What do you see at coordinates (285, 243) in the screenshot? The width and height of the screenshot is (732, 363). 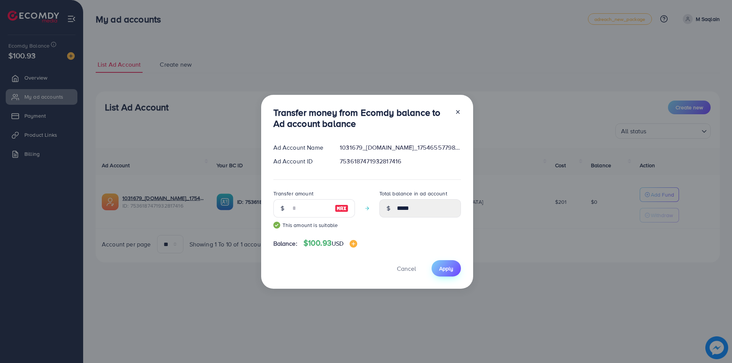 I see `span: Balance:` at bounding box center [285, 243].